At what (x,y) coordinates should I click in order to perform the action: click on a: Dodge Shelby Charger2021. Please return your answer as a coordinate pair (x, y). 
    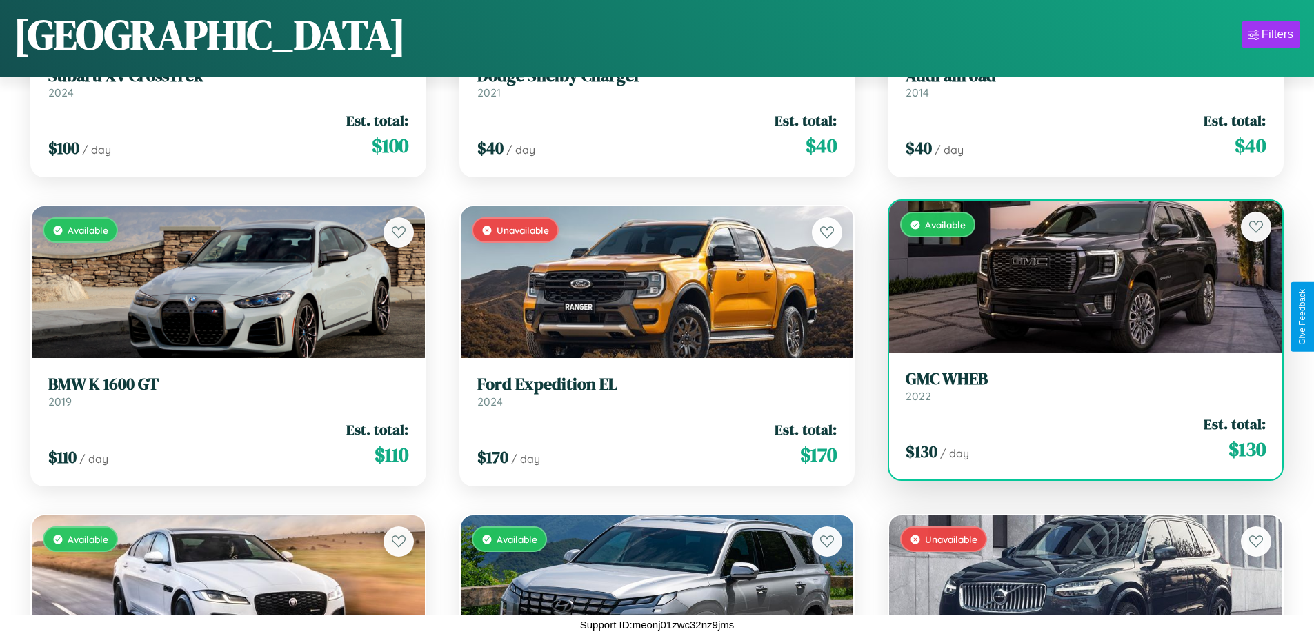
    Looking at the image, I should click on (658, 83).